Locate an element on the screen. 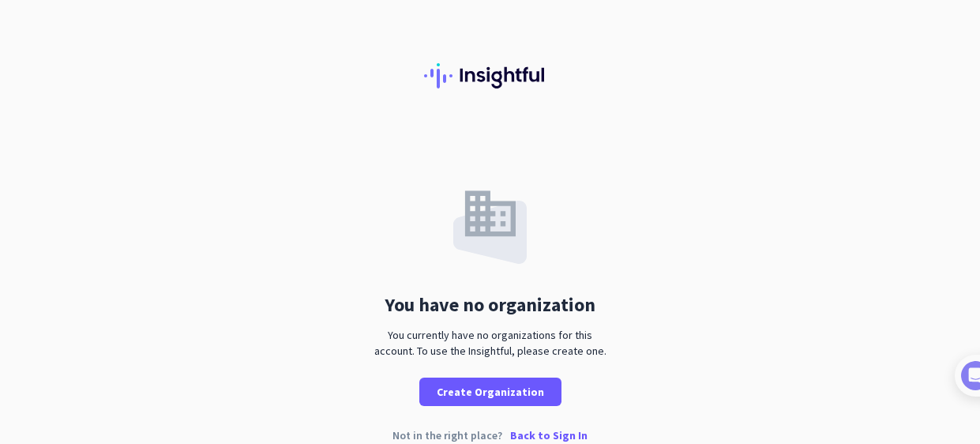  button: Create Organization is located at coordinates (490, 392).